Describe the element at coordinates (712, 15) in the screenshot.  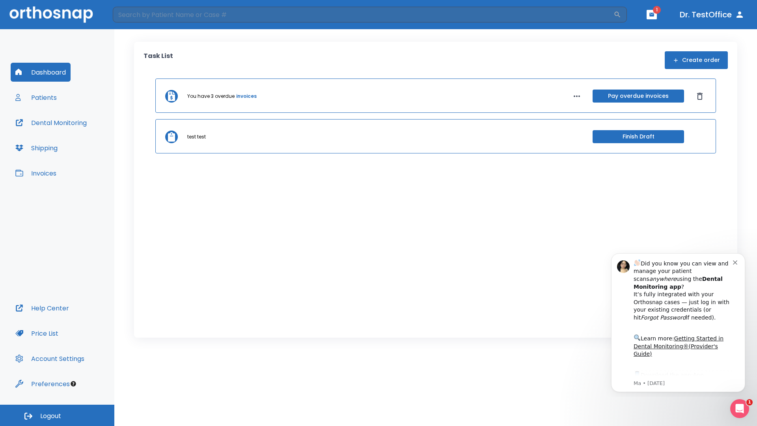
I see `button: Dr. TestOffice` at that location.